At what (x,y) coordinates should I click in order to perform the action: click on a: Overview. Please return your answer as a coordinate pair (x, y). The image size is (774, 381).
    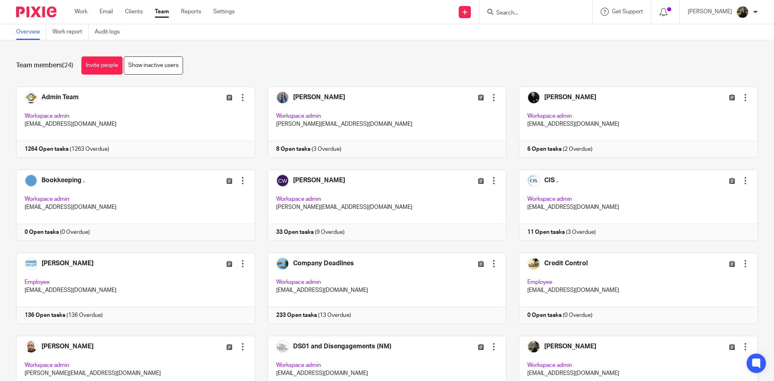
    Looking at the image, I should click on (31, 32).